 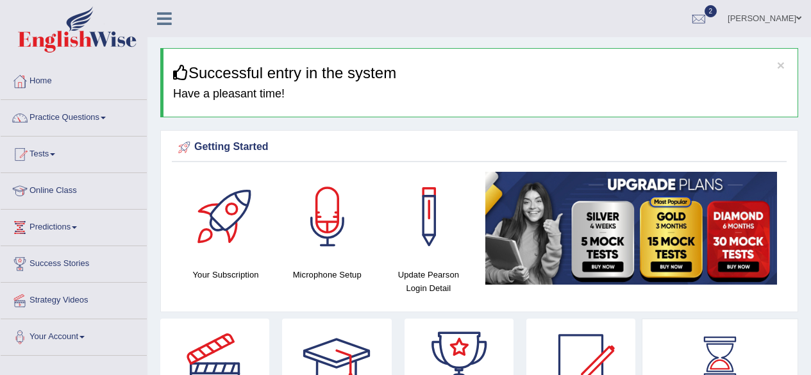 What do you see at coordinates (631, 228) in the screenshot?
I see `img: small5.jpg` at bounding box center [631, 228].